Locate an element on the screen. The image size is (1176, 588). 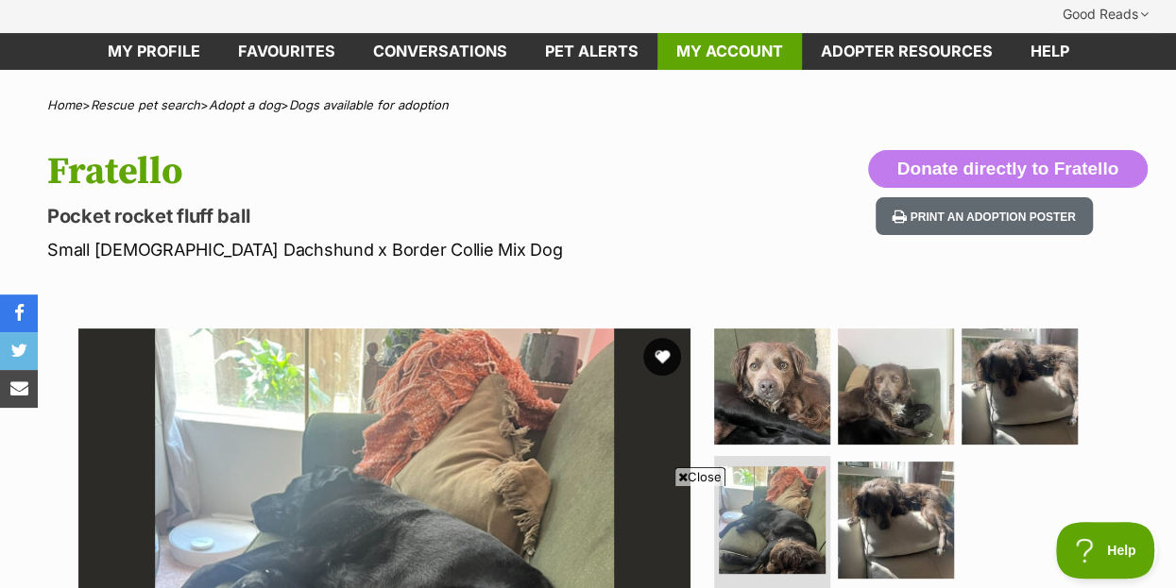
a: Home is located at coordinates (64, 105).